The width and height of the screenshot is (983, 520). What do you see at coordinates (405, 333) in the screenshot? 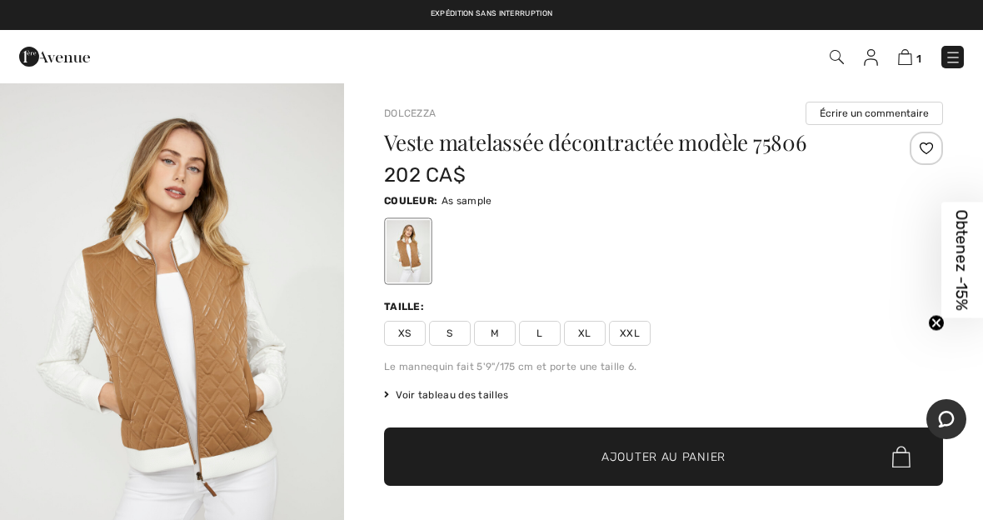
I see `span: XS` at bounding box center [405, 333].